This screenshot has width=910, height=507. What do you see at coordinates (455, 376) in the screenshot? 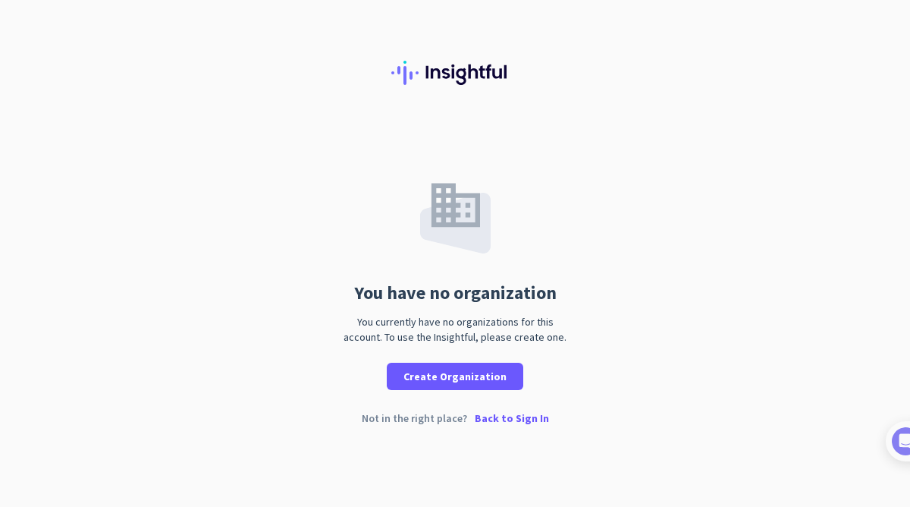
I see `span: Create Organization` at bounding box center [455, 376].